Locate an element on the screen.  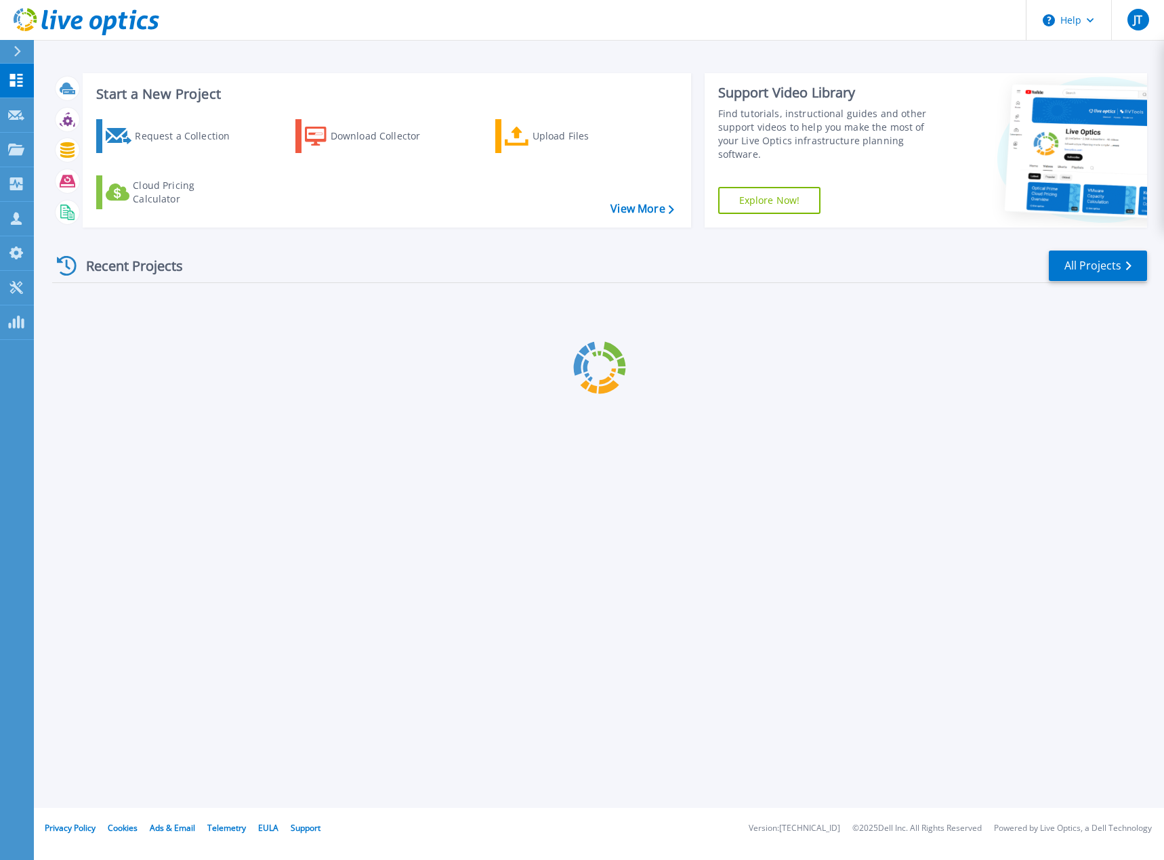
div: Download Collector is located at coordinates (385, 136).